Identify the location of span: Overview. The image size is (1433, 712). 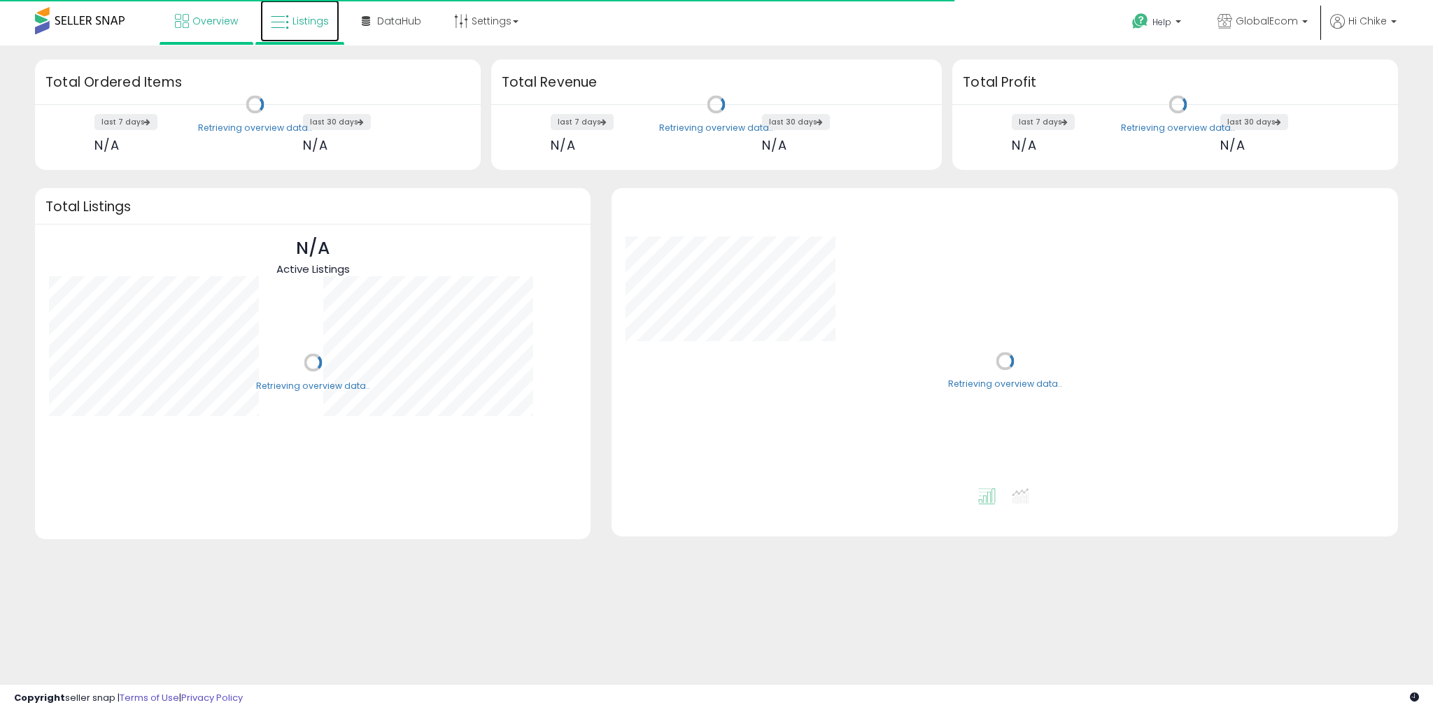
(215, 21).